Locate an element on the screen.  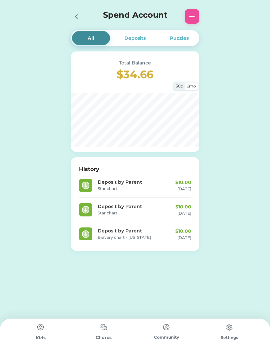
div: All is located at coordinates (91, 38).